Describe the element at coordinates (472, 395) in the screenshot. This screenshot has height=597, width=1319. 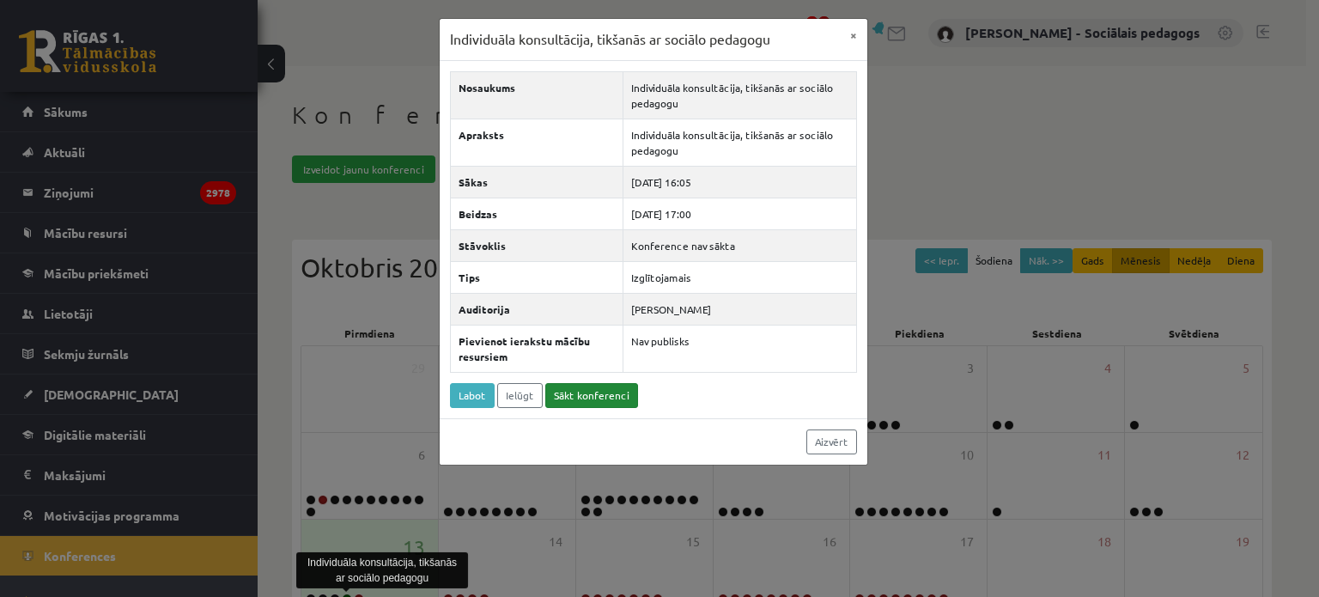
I see `a: Labot` at that location.